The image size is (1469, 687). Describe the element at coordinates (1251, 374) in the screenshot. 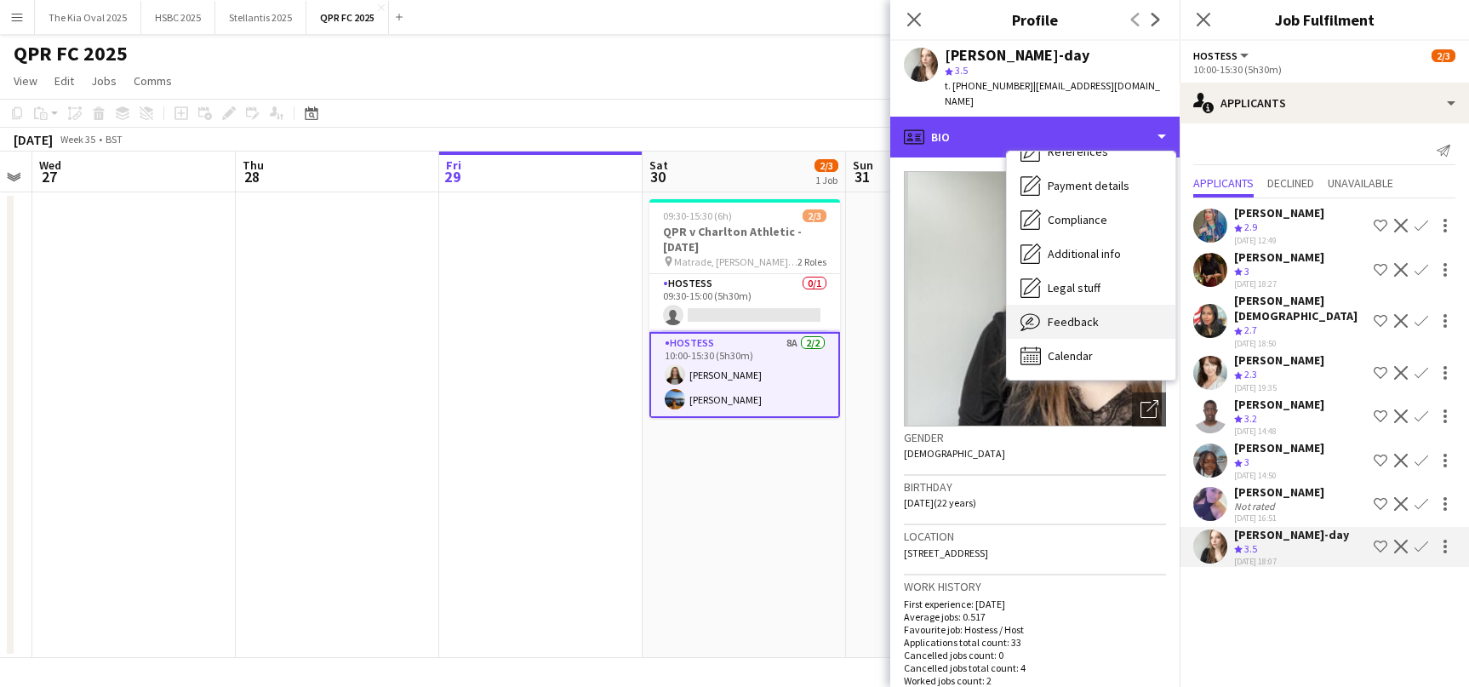

I see `span: 2.3` at that location.